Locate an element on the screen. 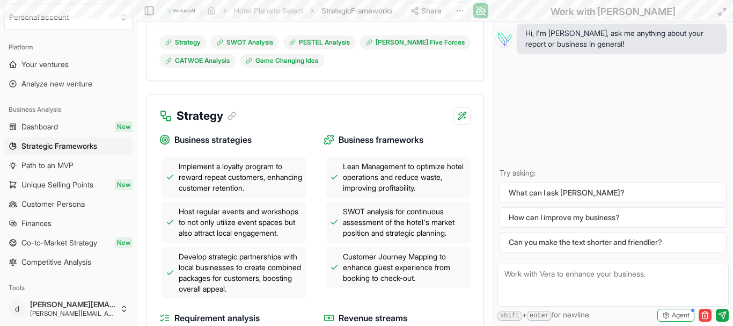 The width and height of the screenshot is (733, 326). kbd: enter is located at coordinates (540, 316).